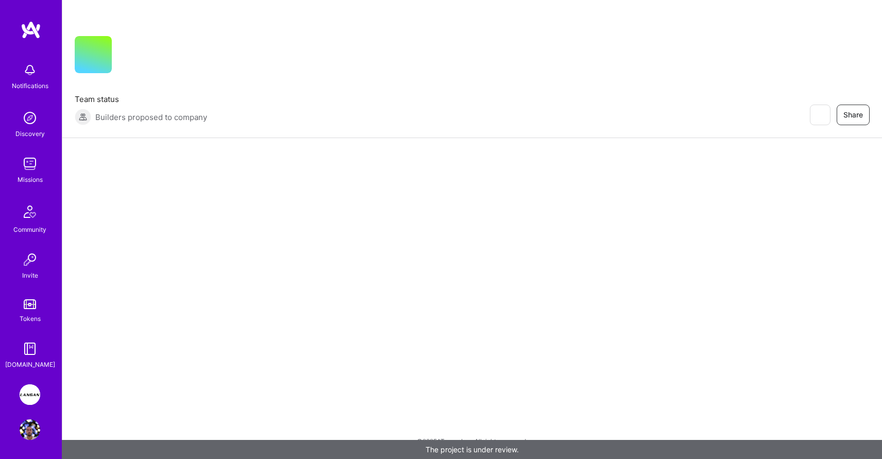 The width and height of the screenshot is (882, 459). I want to click on img: Builders proposed to company, so click(83, 117).